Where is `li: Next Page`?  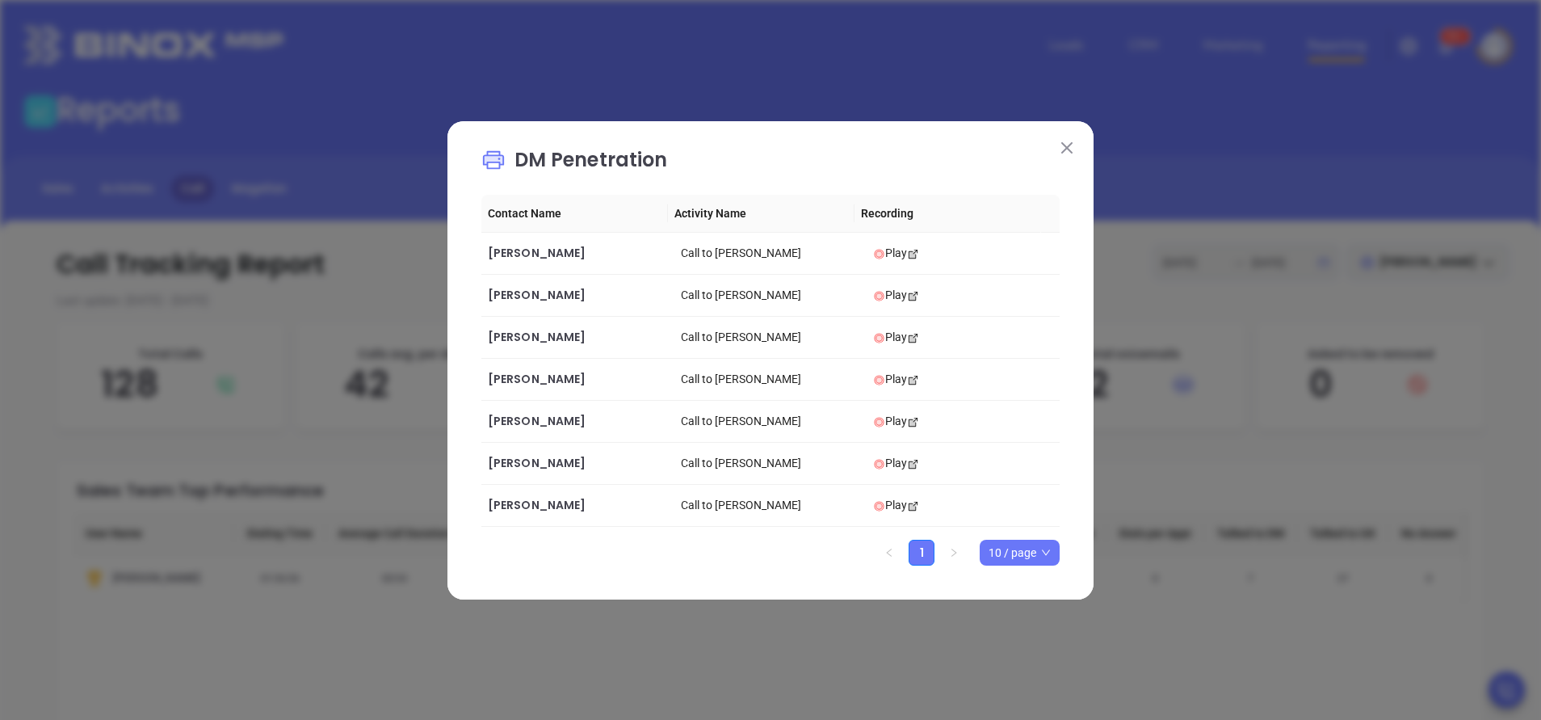 li: Next Page is located at coordinates (954, 552).